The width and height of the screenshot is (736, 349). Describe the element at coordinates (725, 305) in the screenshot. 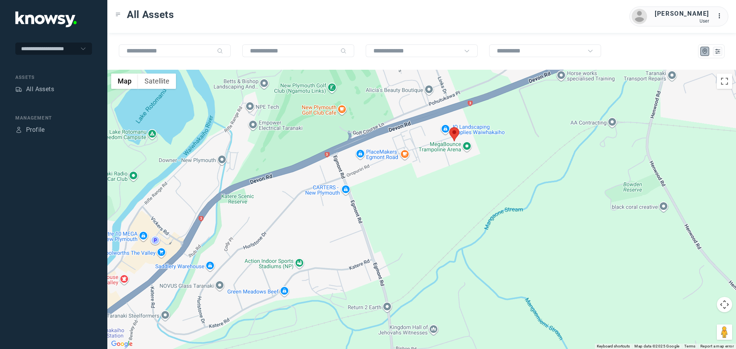

I see `button: Map camera controls` at that location.